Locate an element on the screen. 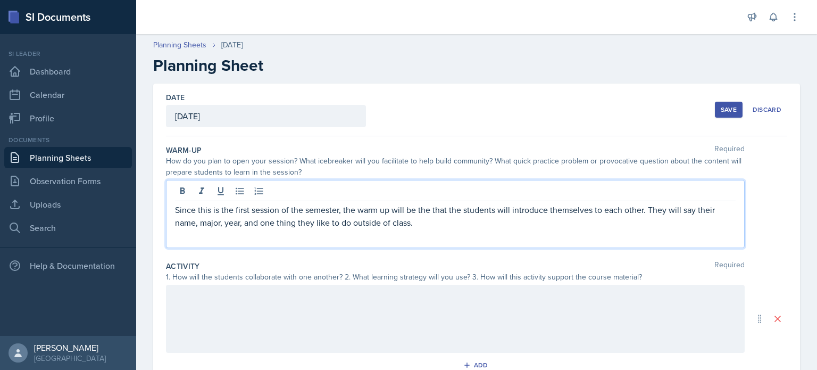  label: Warm-Up is located at coordinates (184, 150).